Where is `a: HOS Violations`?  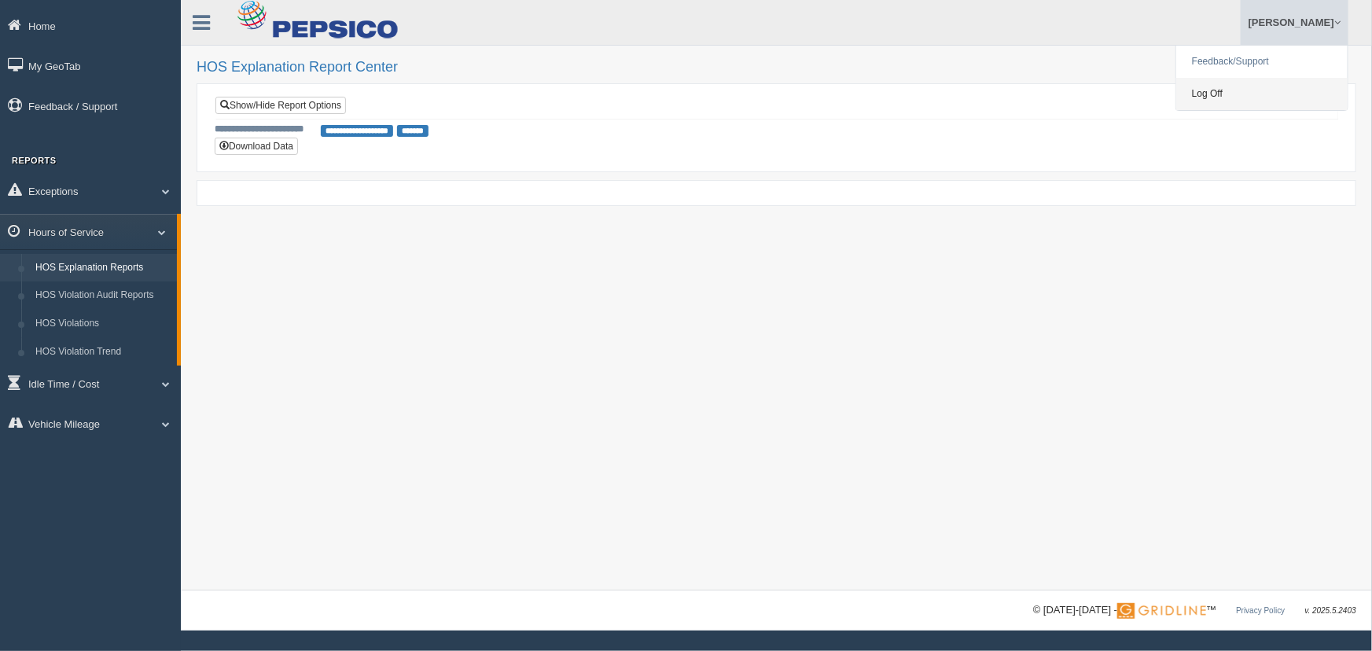
a: HOS Violations is located at coordinates (102, 324).